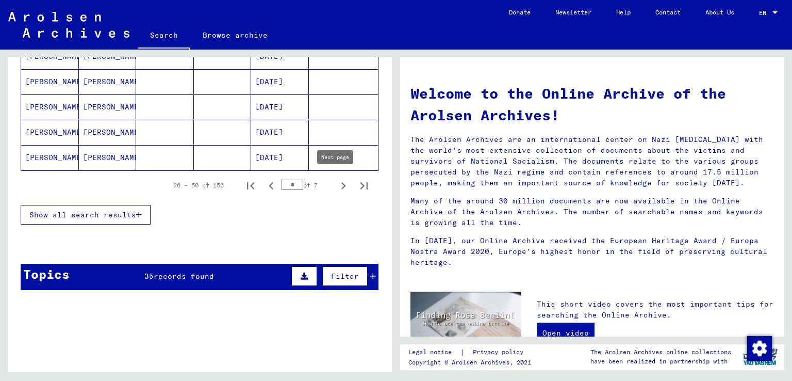 The width and height of the screenshot is (792, 381). I want to click on p: Copyright © Arolsen Archives, 2021, so click(472, 362).